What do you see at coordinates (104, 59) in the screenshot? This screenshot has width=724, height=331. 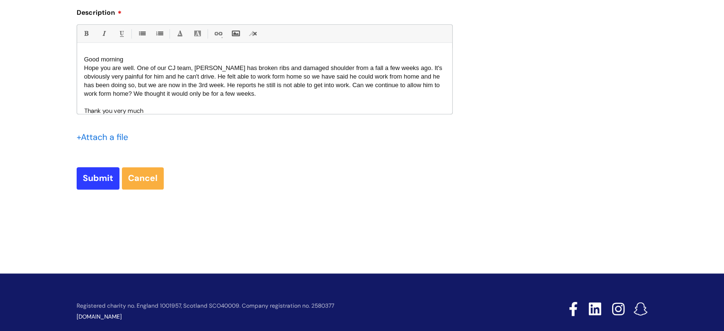 I see `span: Good morning` at bounding box center [104, 59].